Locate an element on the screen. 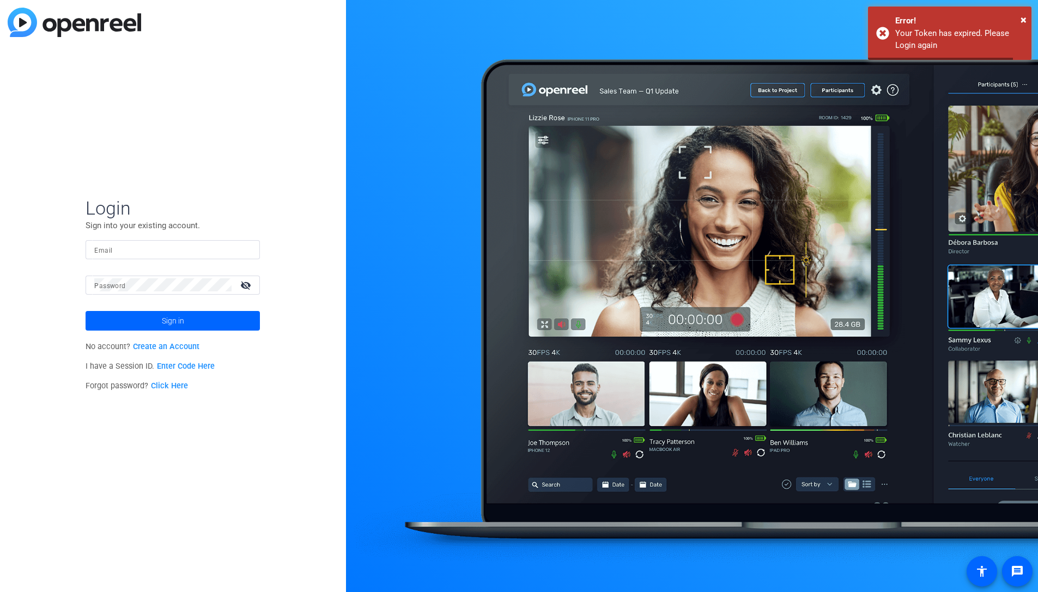 The image size is (1038, 592). mat-icon: accessibility is located at coordinates (982, 572).